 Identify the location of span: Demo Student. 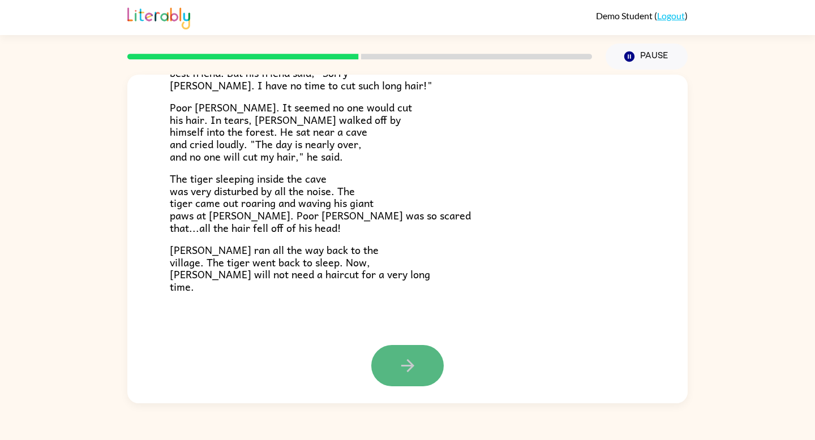
(625, 15).